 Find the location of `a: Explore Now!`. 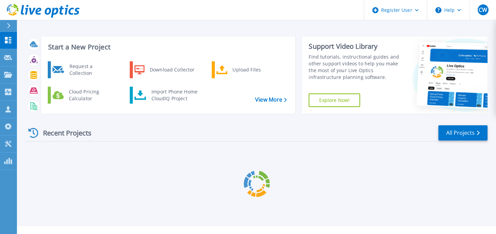

a: Explore Now! is located at coordinates (335, 100).